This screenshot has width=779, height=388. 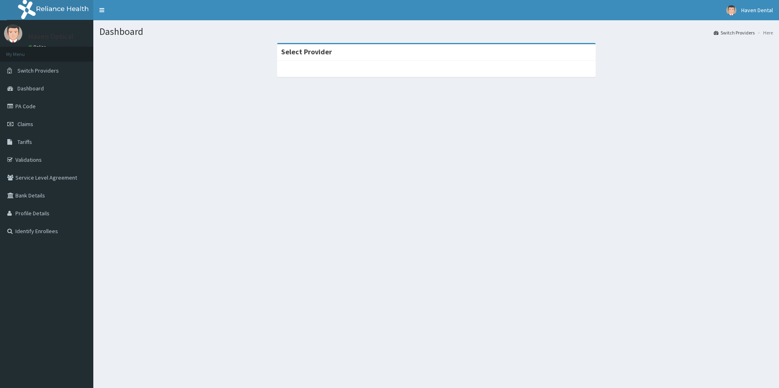 What do you see at coordinates (436, 32) in the screenshot?
I see `h1: Dashboard` at bounding box center [436, 32].